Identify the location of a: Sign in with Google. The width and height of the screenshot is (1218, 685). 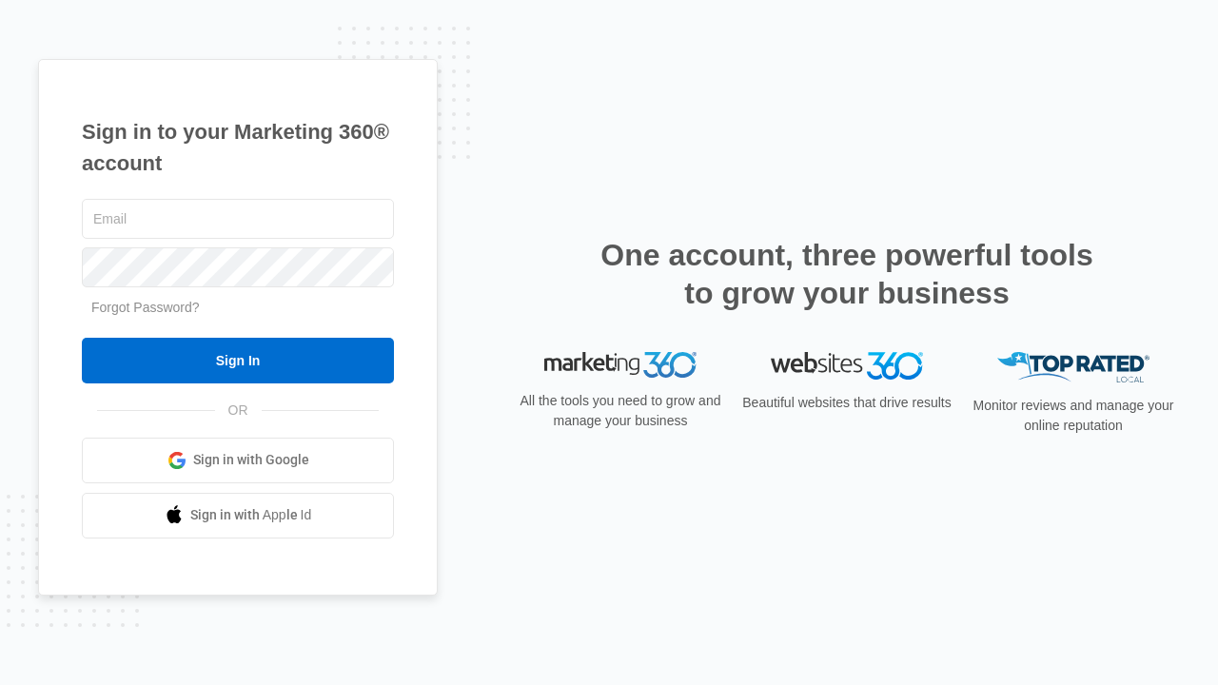
(238, 461).